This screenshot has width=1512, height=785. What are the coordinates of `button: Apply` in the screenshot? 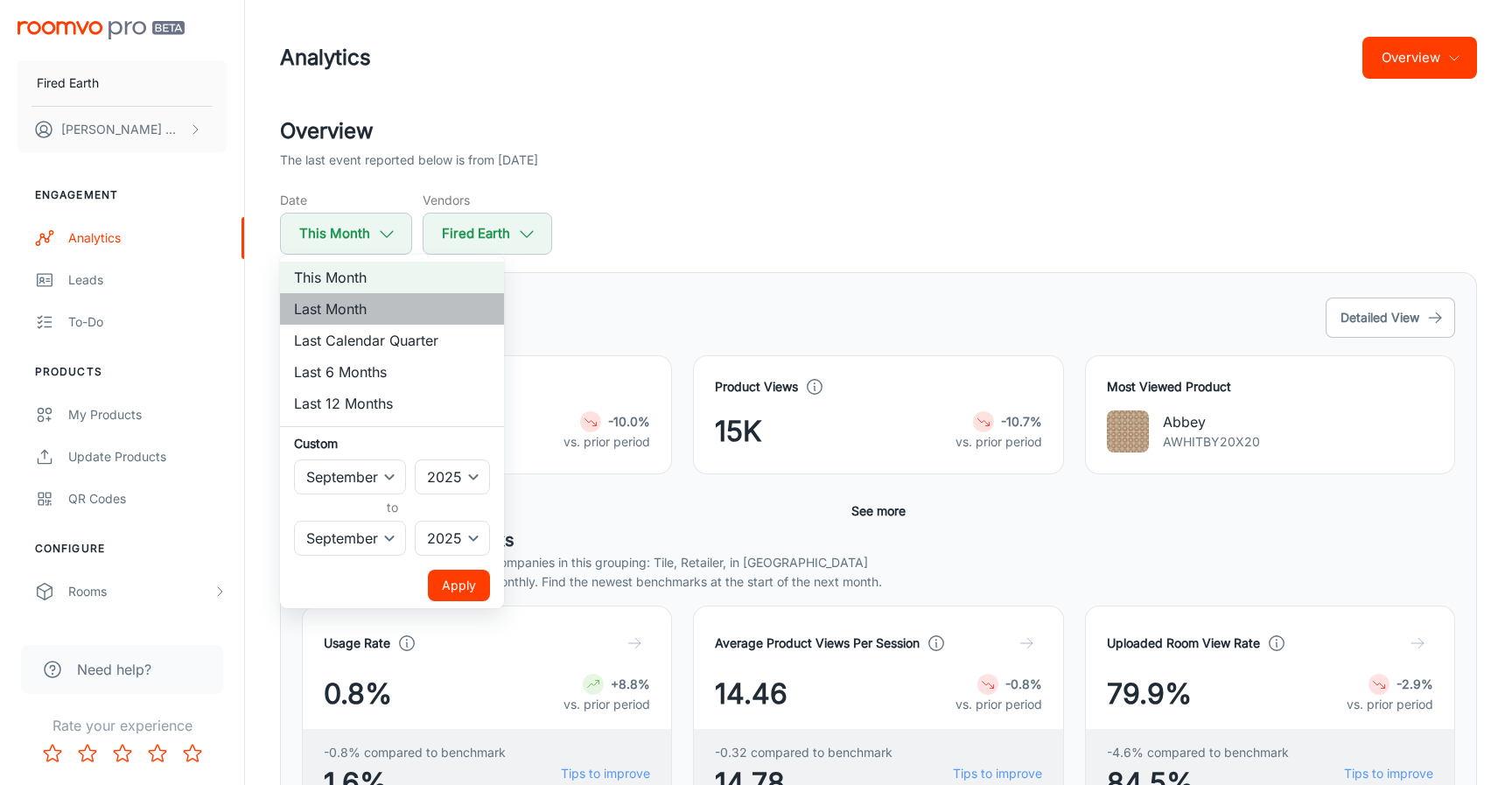 It's located at (459, 585).